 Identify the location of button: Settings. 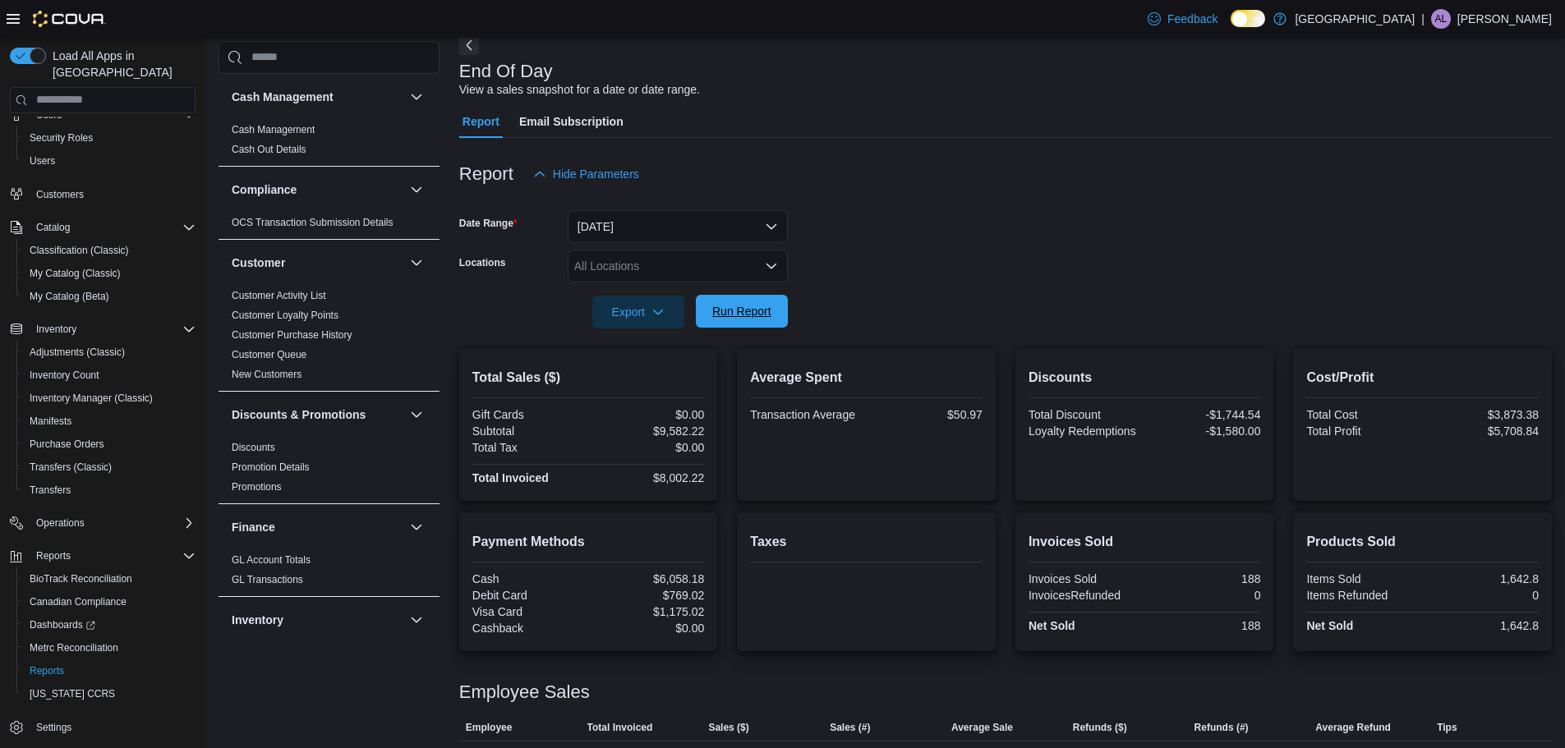
(103, 727).